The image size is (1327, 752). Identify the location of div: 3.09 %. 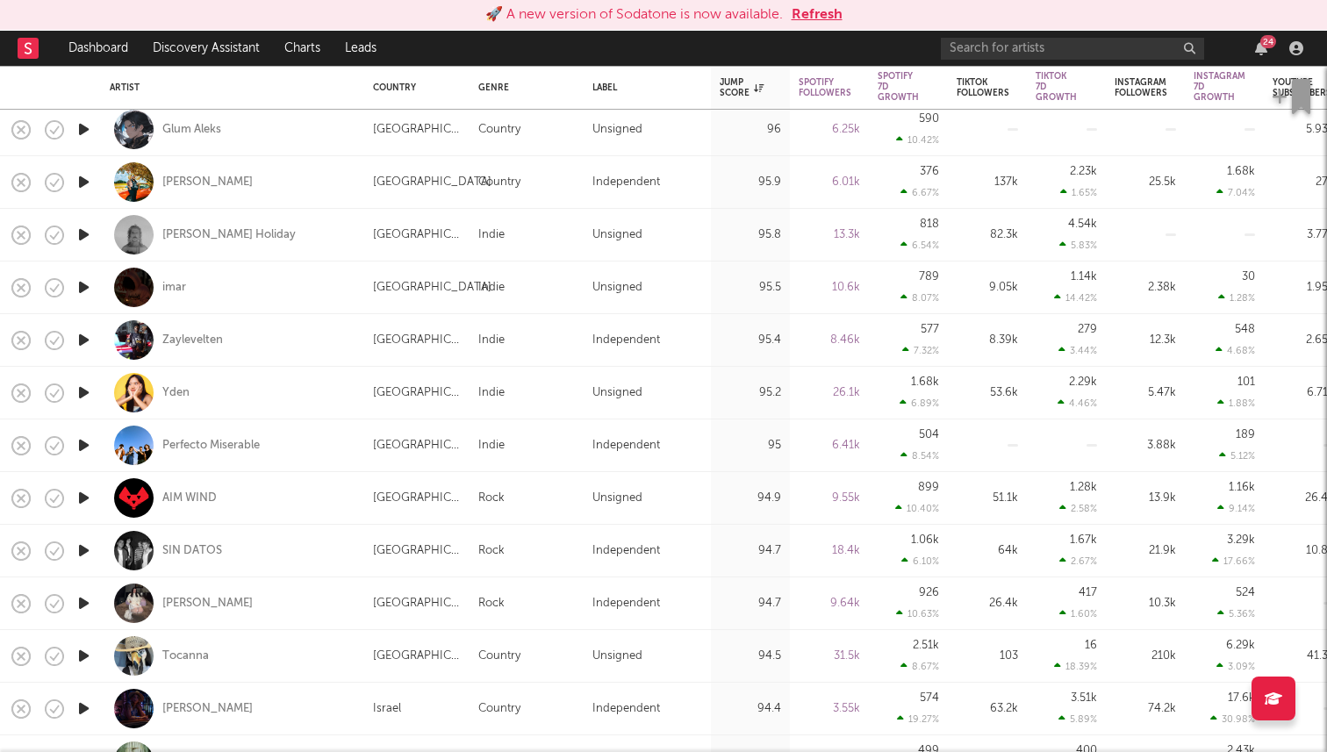
(1236, 666).